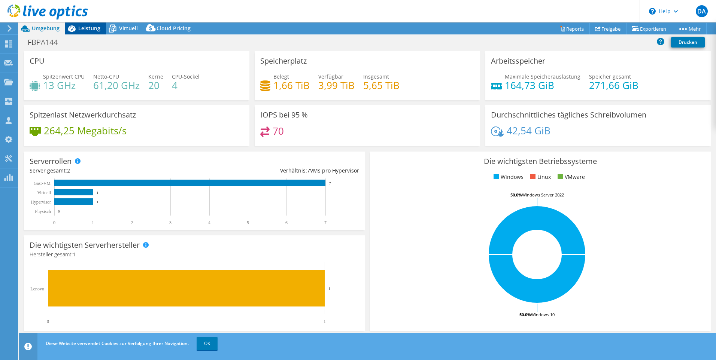 The height and width of the screenshot is (360, 716). I want to click on span: Maximale Speicherauslastung, so click(543, 76).